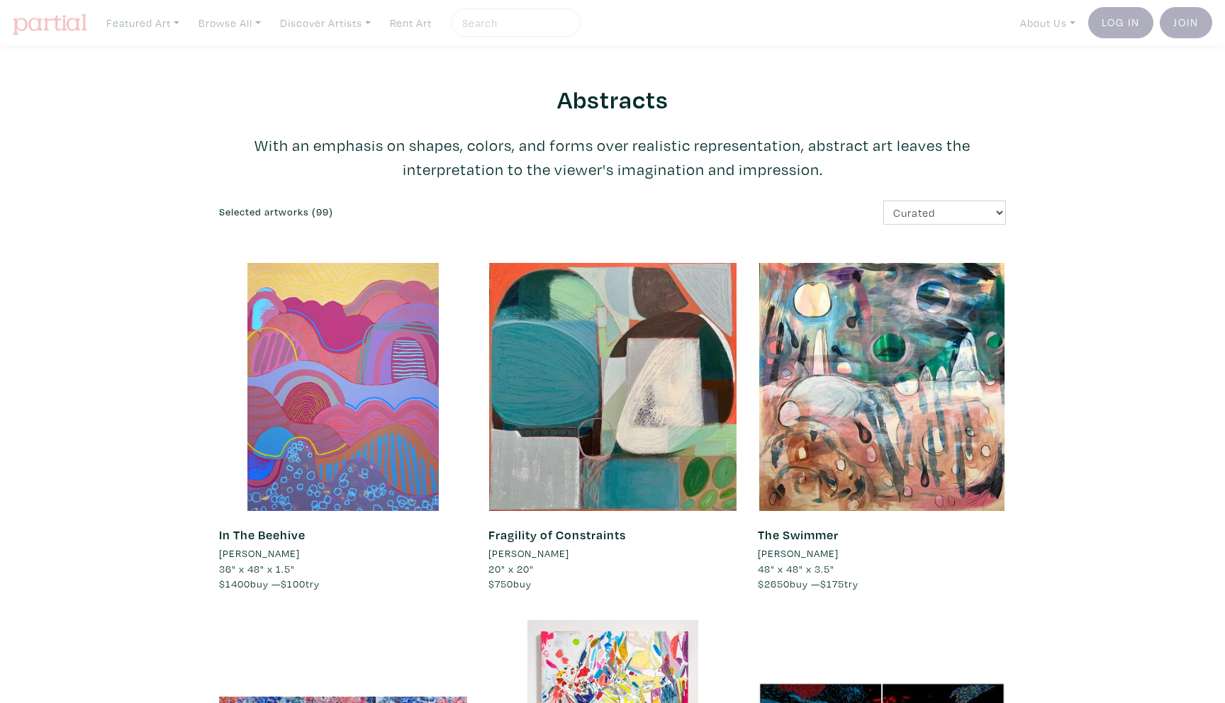 The image size is (1225, 703). What do you see at coordinates (511, 569) in the screenshot?
I see `span: 20" x 20"` at bounding box center [511, 569].